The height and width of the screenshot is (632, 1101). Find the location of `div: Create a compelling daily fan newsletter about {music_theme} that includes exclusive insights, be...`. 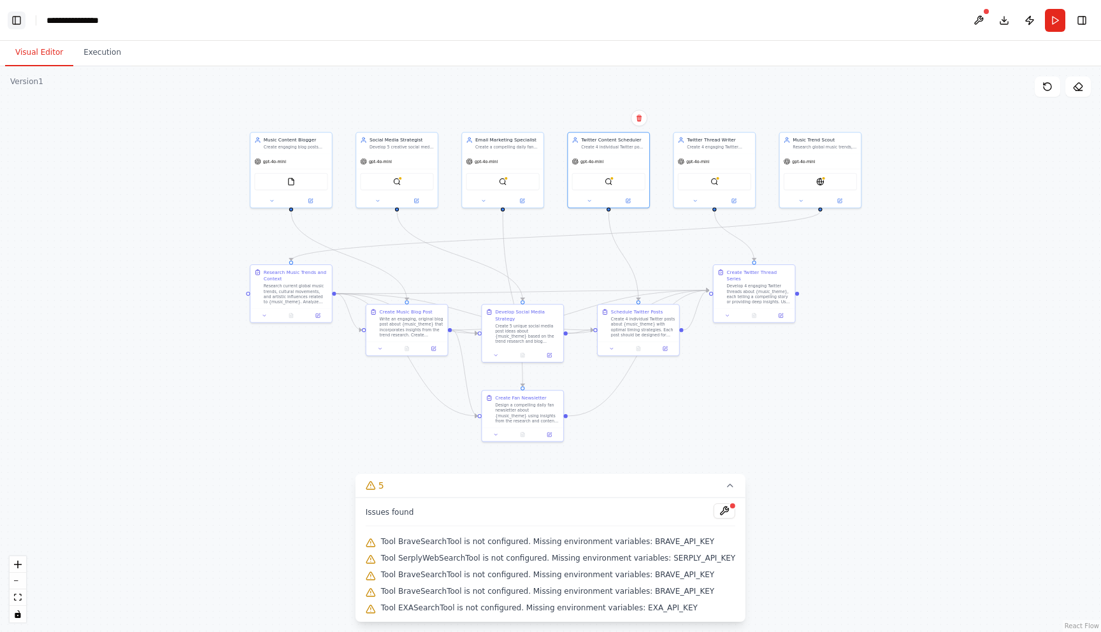

div: Create a compelling daily fan newsletter about {music_theme} that includes exclusive insights, be... is located at coordinates (507, 147).